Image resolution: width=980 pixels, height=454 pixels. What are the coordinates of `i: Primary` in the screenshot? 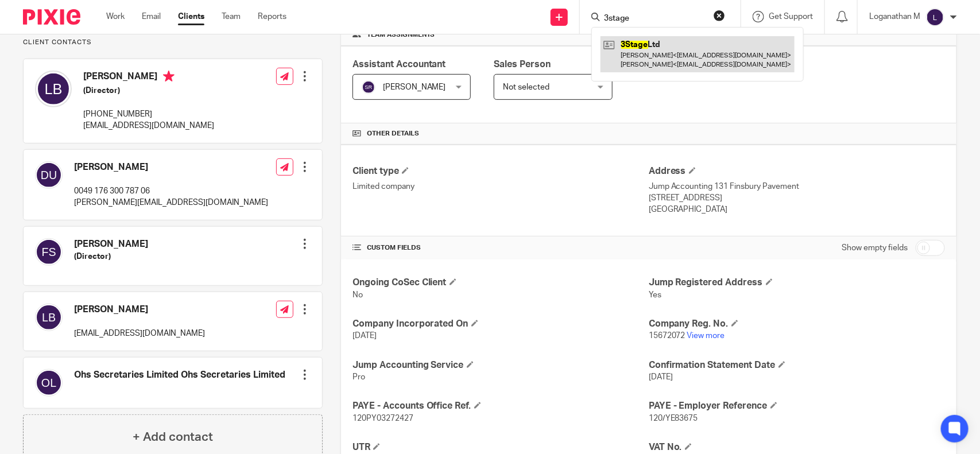 It's located at (169, 76).